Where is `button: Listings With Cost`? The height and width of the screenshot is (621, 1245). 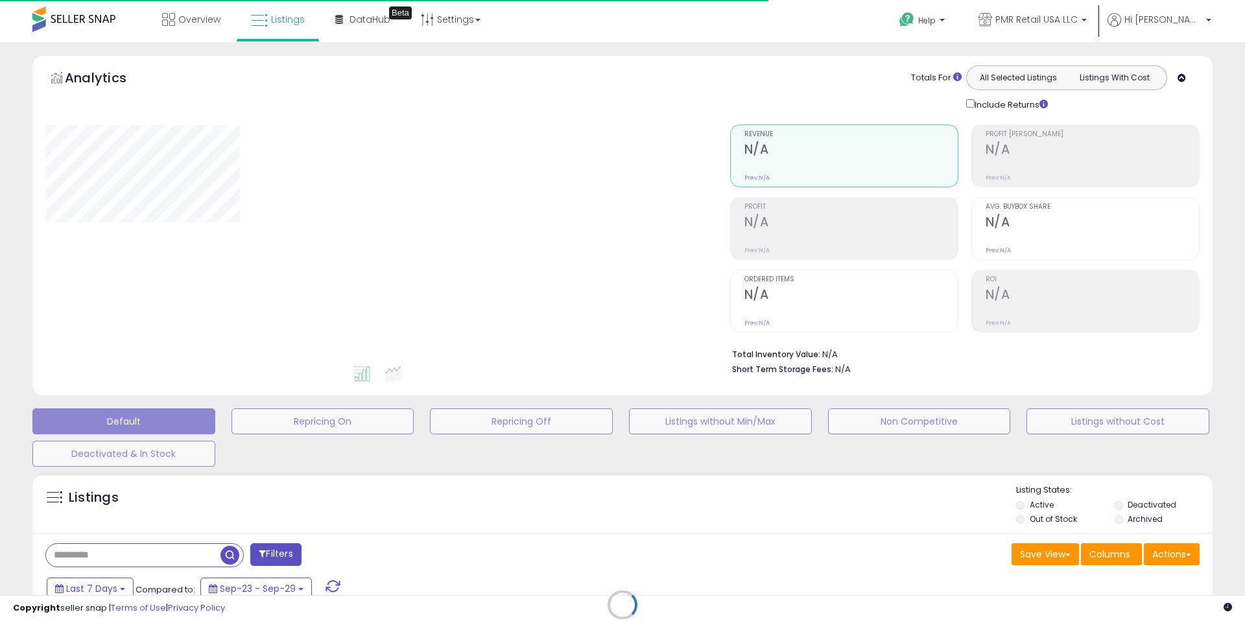
button: Listings With Cost is located at coordinates (1114, 78).